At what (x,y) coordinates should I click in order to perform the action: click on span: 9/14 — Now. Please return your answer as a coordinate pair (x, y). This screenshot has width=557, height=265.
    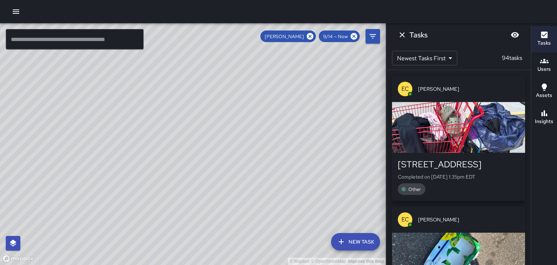
    Looking at the image, I should click on (336, 36).